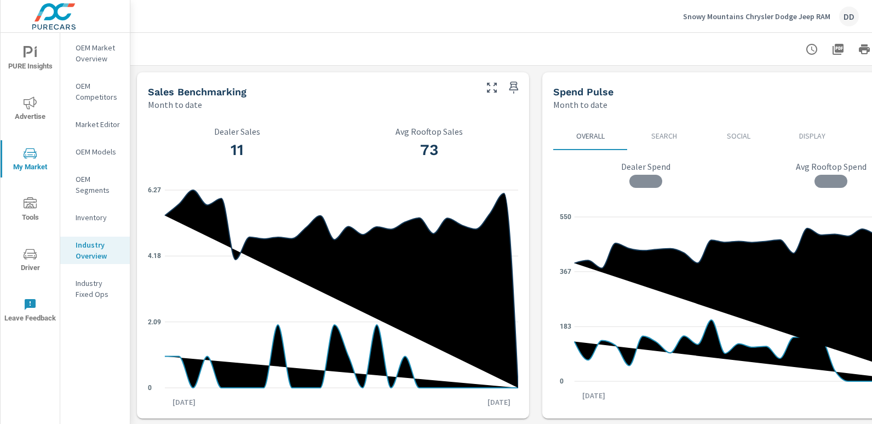  I want to click on text: 367, so click(565, 272).